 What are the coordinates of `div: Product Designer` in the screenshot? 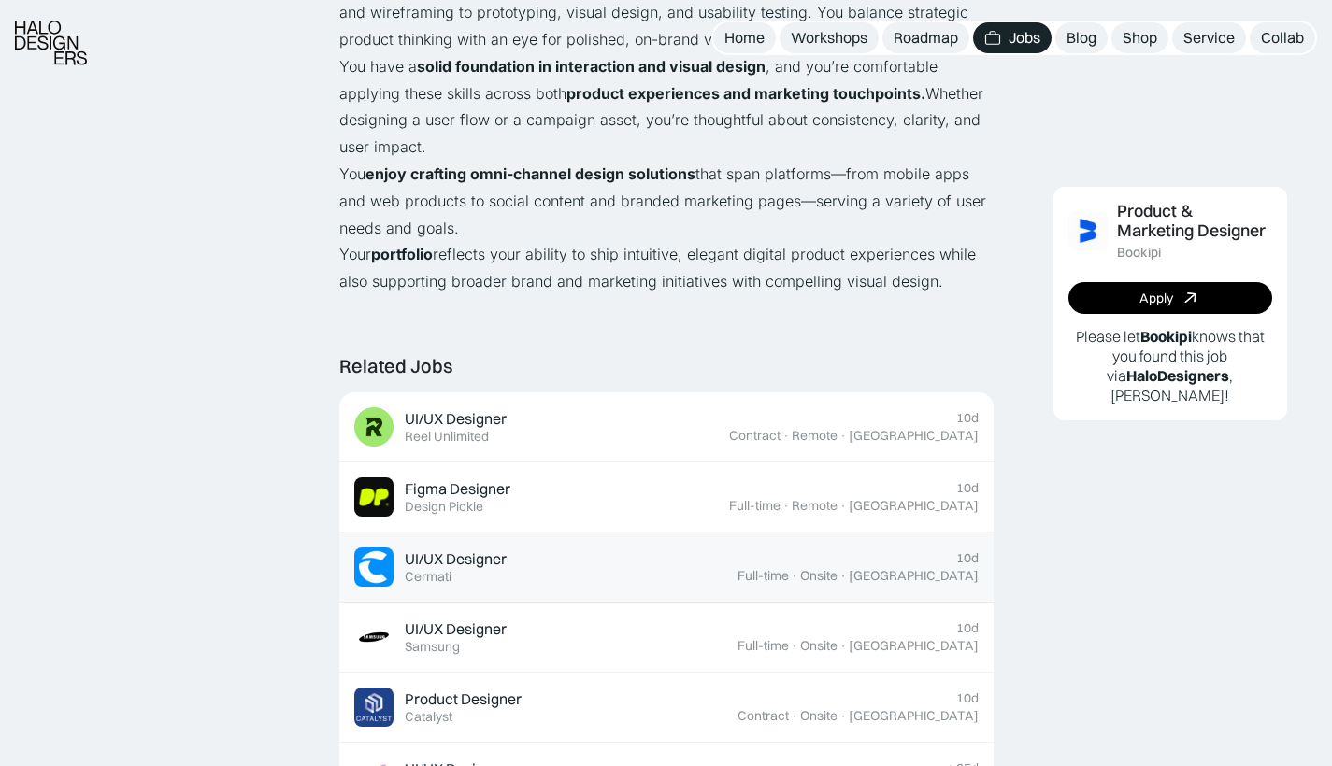 It's located at (463, 699).